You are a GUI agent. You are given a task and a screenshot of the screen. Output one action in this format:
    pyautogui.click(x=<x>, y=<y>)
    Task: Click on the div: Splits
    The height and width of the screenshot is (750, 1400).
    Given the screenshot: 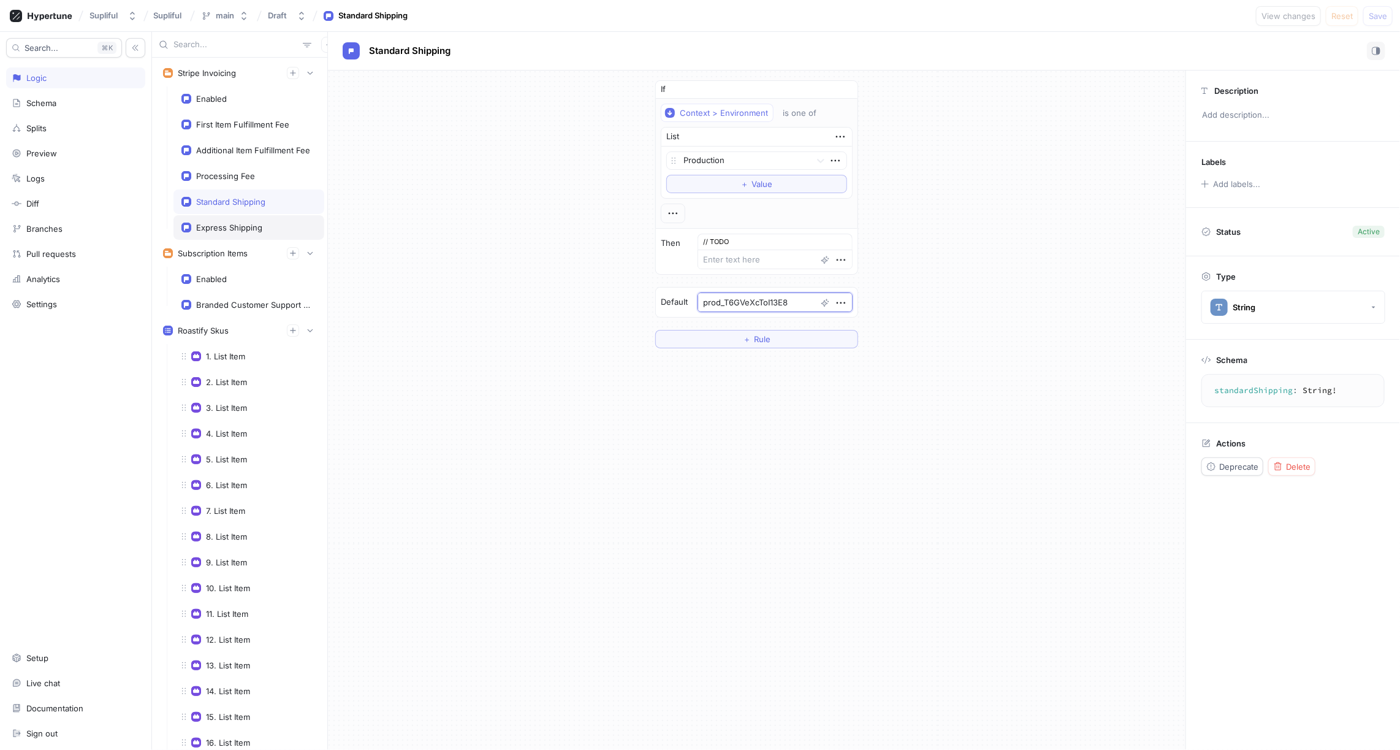 What is the action you would take?
    pyautogui.click(x=36, y=128)
    